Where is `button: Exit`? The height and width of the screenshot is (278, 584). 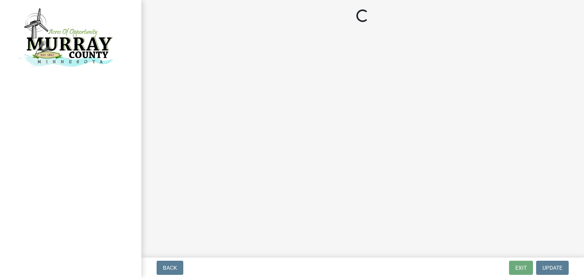 button: Exit is located at coordinates (521, 268).